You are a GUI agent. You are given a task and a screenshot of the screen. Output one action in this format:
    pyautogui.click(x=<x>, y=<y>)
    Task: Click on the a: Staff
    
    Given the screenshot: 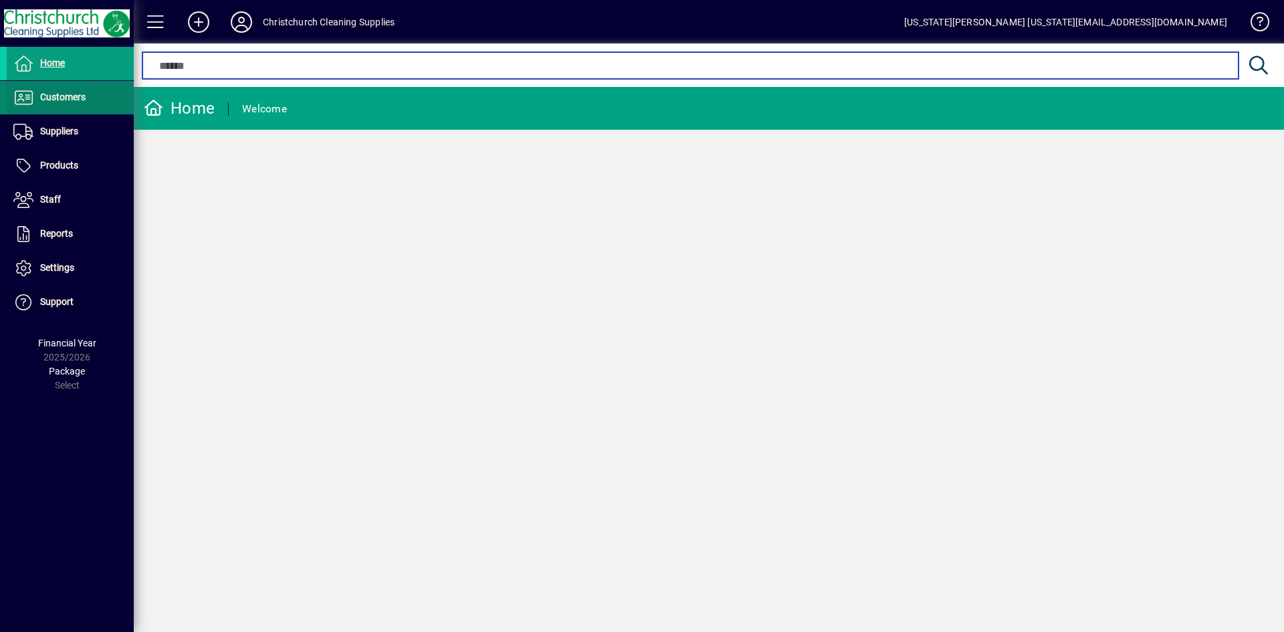 What is the action you would take?
    pyautogui.click(x=70, y=200)
    